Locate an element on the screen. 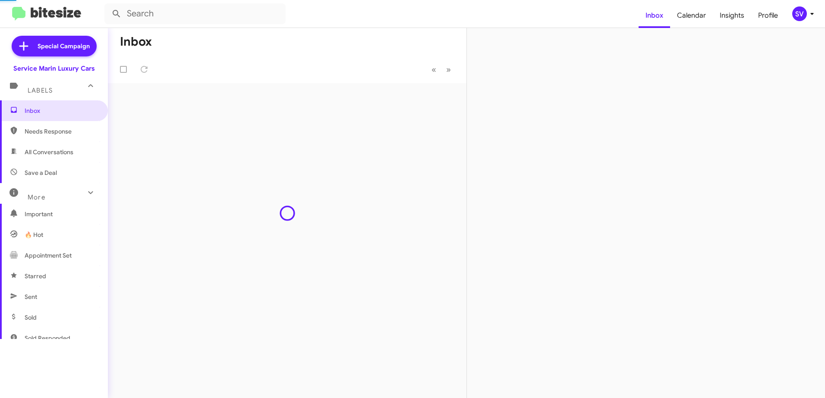  span: Sold is located at coordinates (31, 318).